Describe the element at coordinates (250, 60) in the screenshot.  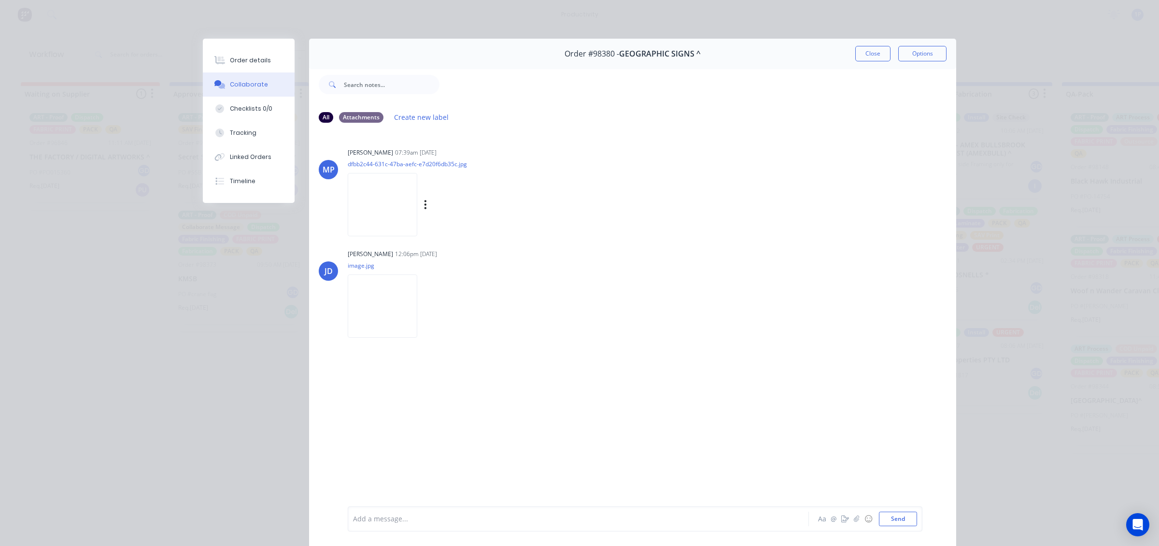
I see `div: Order details` at that location.